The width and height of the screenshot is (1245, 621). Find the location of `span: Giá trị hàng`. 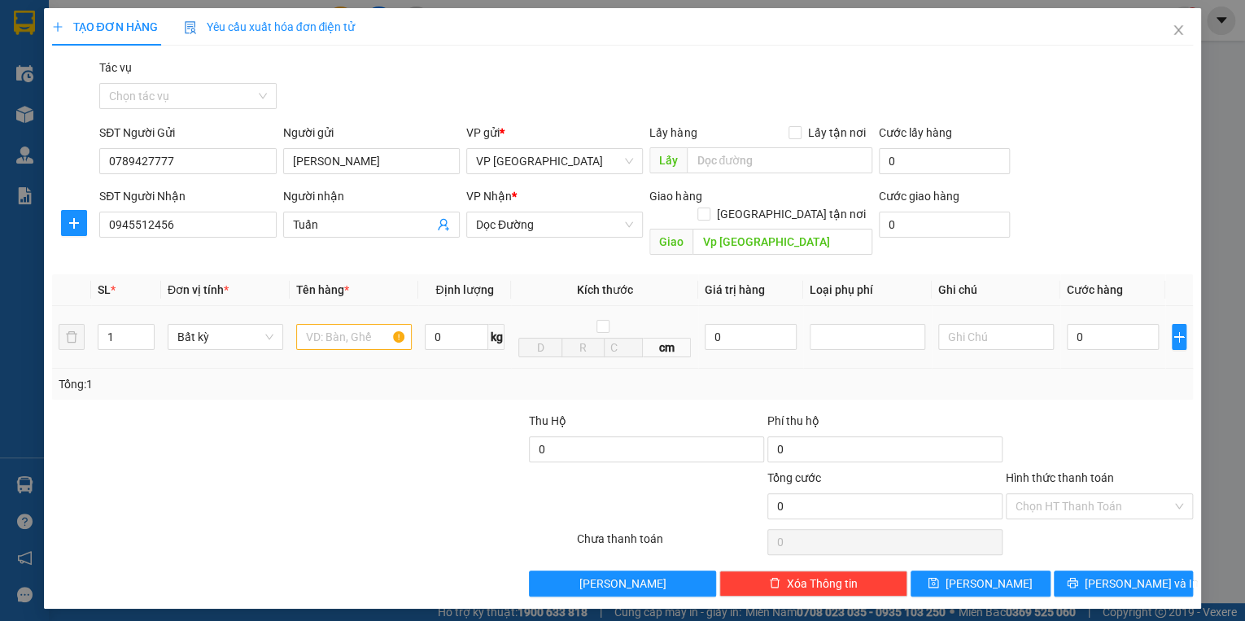

span: Giá trị hàng is located at coordinates (735, 290).